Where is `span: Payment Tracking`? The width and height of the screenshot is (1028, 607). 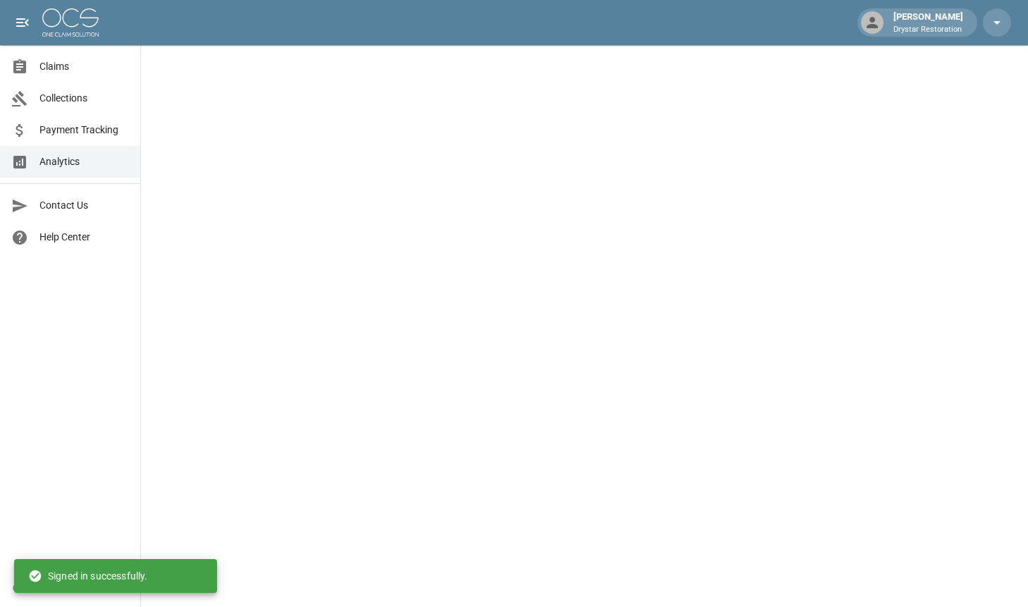 span: Payment Tracking is located at coordinates (84, 130).